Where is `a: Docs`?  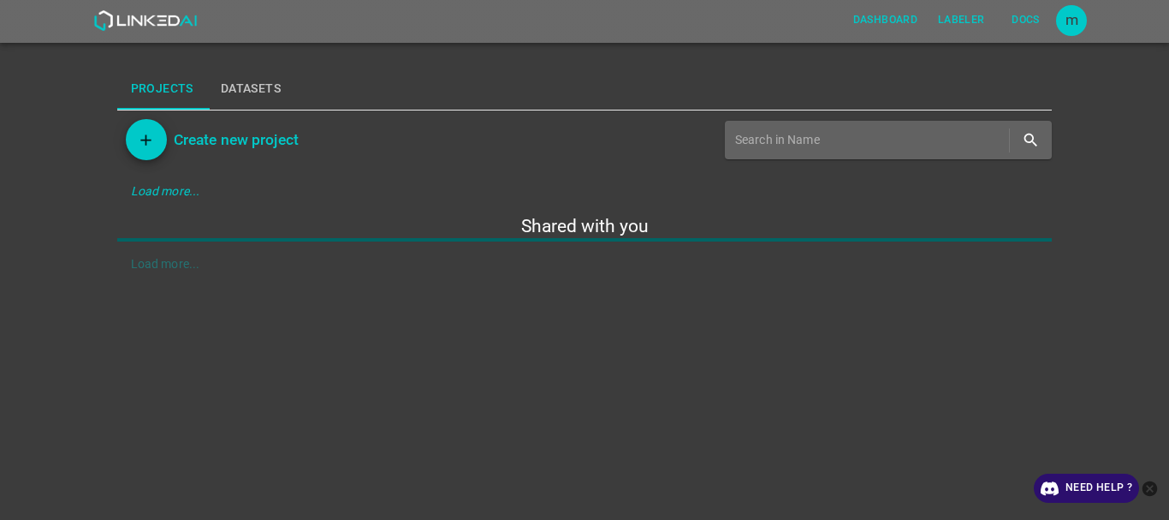 a: Docs is located at coordinates (1026, 20).